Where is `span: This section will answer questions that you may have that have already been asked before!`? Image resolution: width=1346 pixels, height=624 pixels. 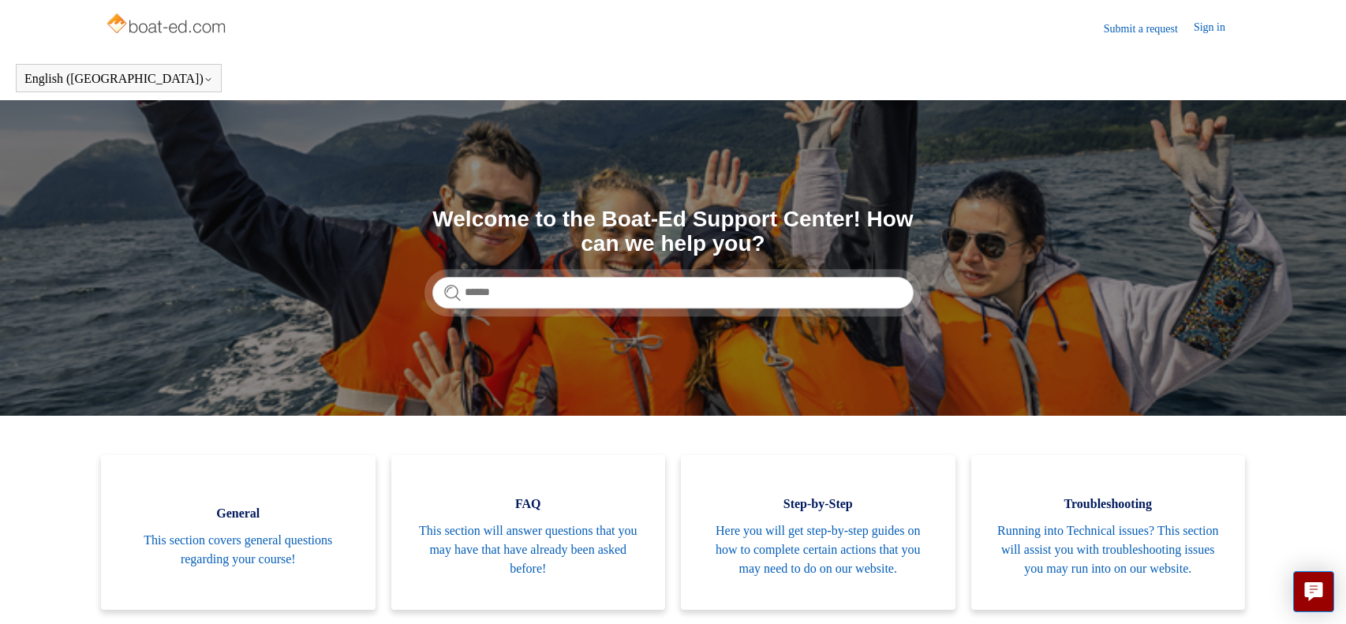 span: This section will answer questions that you may have that have already been asked before! is located at coordinates (529, 550).